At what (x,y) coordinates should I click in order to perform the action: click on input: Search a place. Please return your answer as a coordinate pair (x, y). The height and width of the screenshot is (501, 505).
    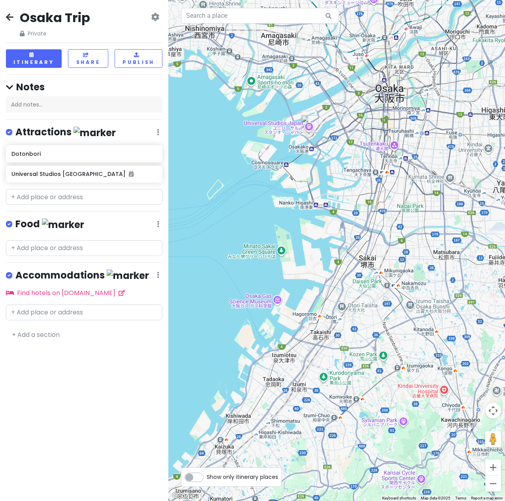
    Looking at the image, I should click on (260, 16).